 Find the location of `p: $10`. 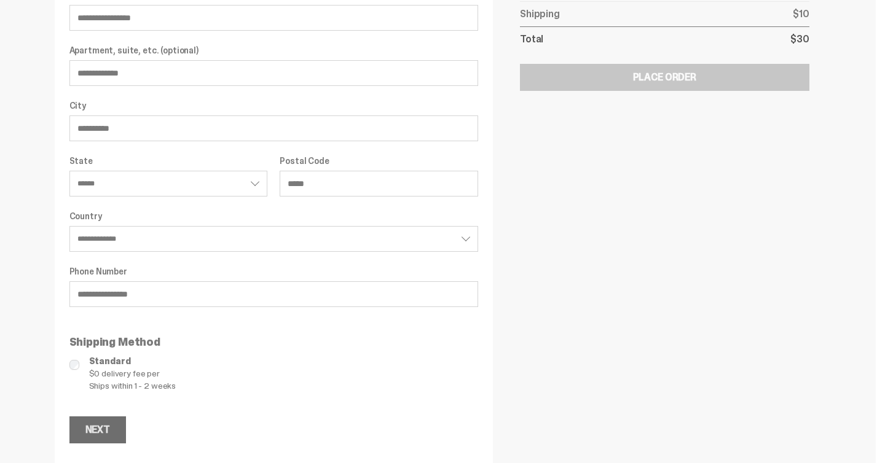

p: $10 is located at coordinates (801, 14).